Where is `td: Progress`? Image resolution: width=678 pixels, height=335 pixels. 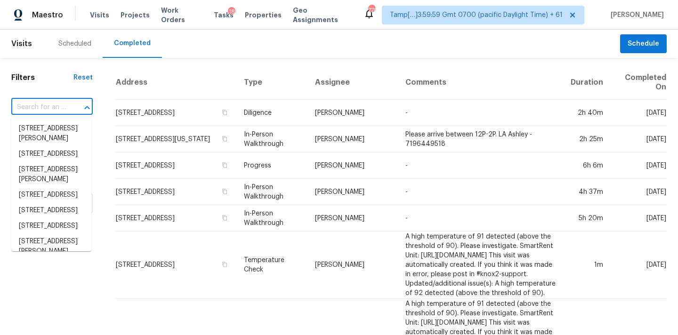 td: Progress is located at coordinates (272, 166).